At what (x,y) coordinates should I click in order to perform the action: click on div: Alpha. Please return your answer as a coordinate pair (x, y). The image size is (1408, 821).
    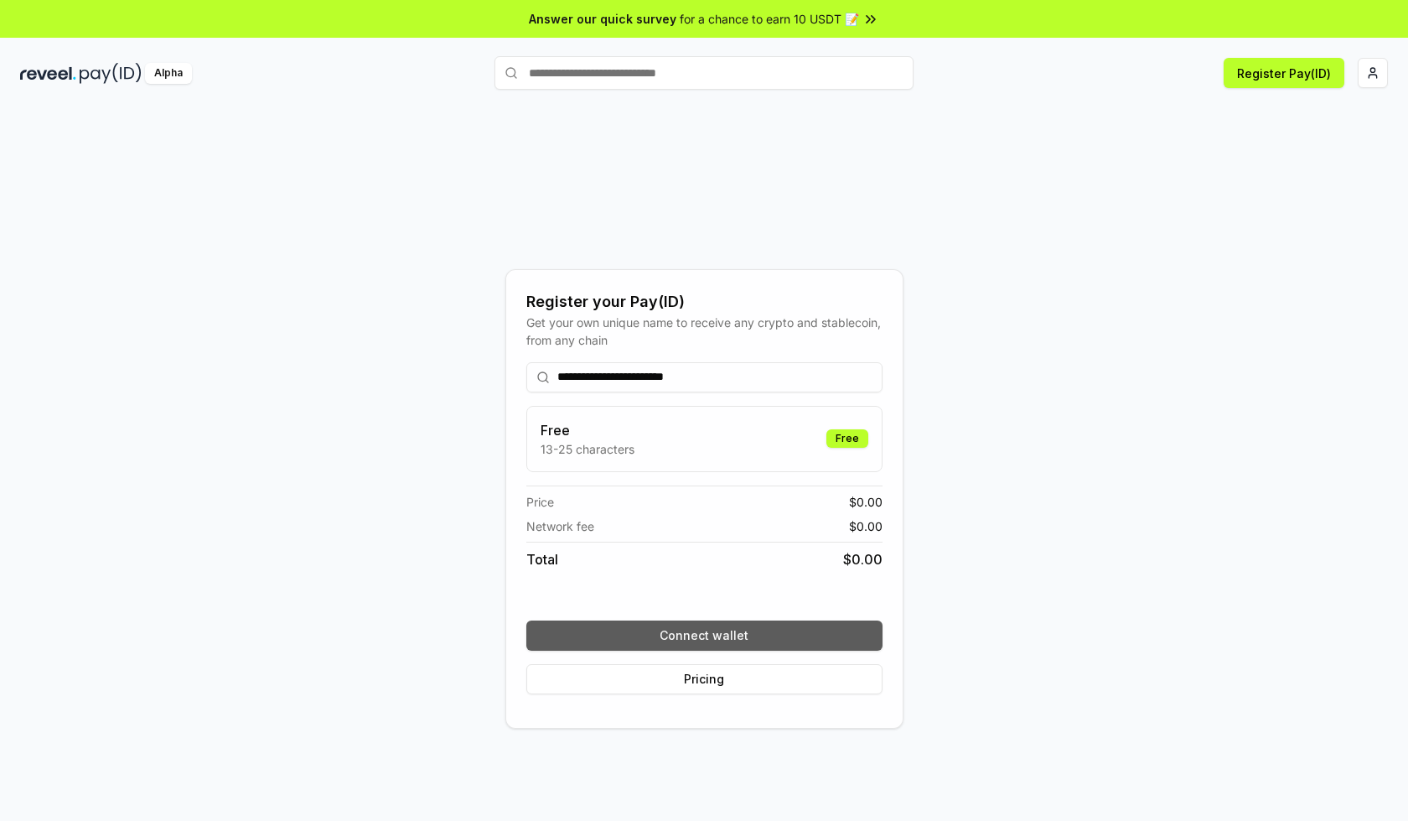
    Looking at the image, I should click on (169, 73).